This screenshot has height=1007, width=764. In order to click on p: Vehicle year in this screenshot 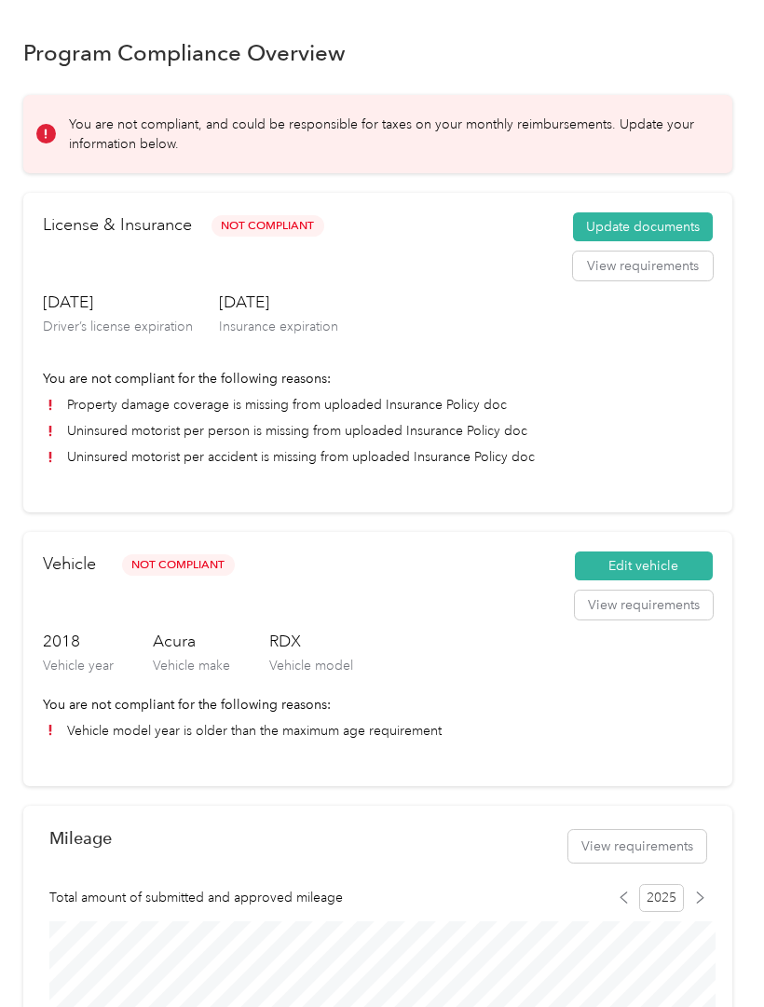, I will do `click(78, 665)`.